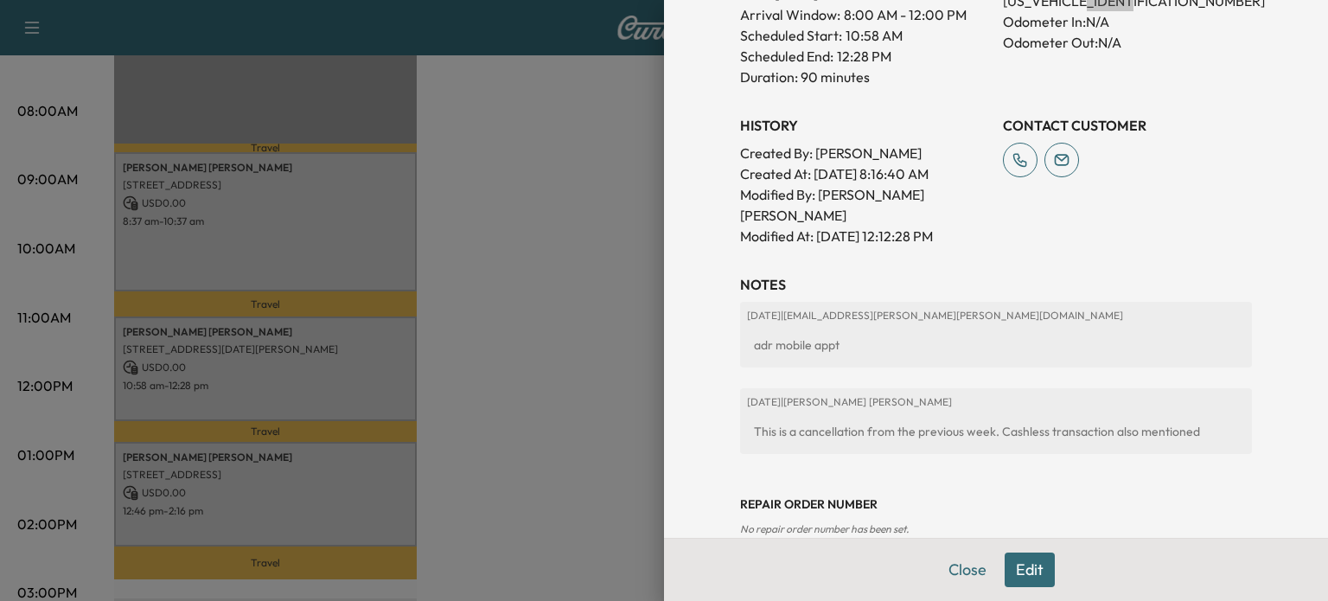  What do you see at coordinates (787, 56) in the screenshot?
I see `p: Scheduled End:` at bounding box center [787, 56].